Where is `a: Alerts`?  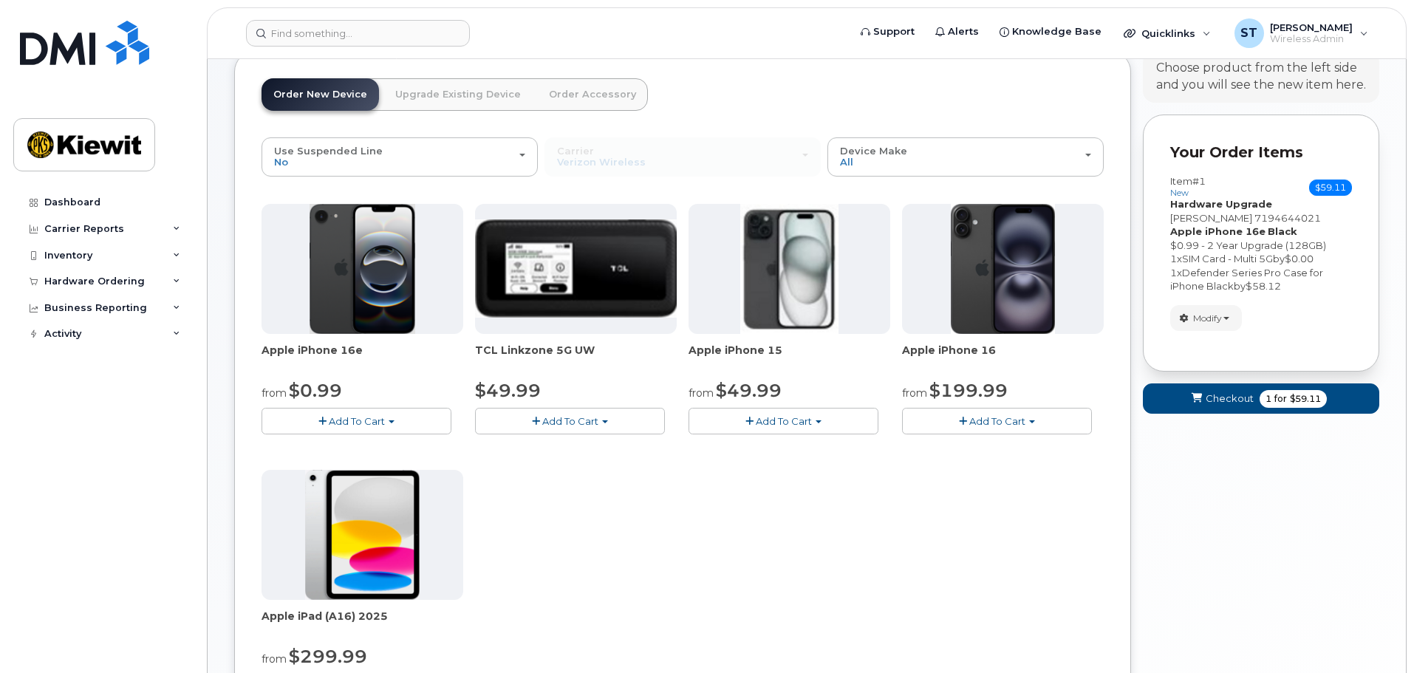 a: Alerts is located at coordinates (957, 32).